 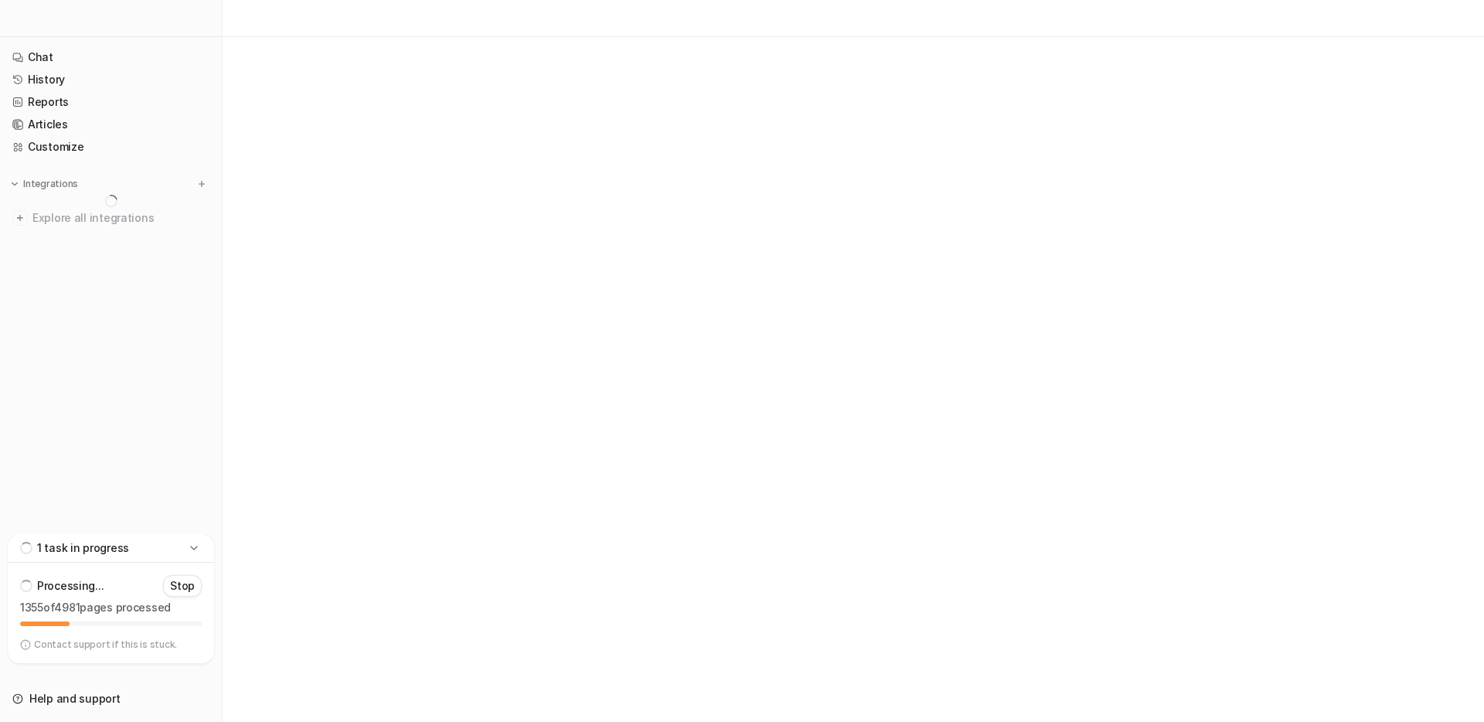 What do you see at coordinates (111, 608) in the screenshot?
I see `p: 1355 of 4981 pages processed` at bounding box center [111, 608].